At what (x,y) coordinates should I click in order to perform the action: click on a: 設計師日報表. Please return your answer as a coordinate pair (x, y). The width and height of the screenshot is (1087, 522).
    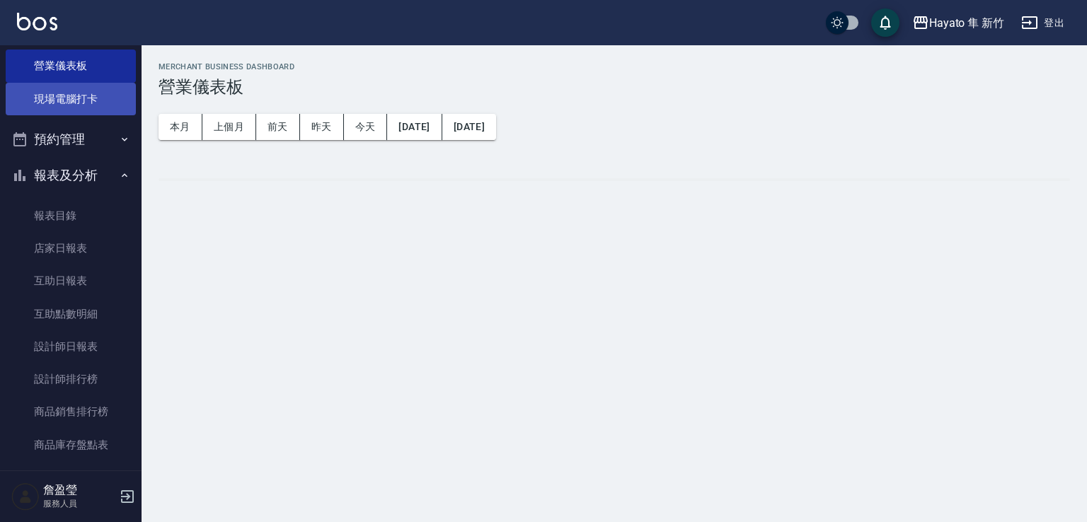
    Looking at the image, I should click on (71, 347).